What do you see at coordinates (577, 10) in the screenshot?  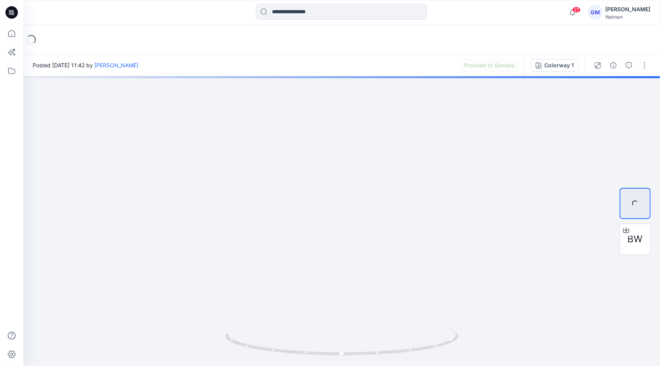 I see `span: 27` at bounding box center [577, 10].